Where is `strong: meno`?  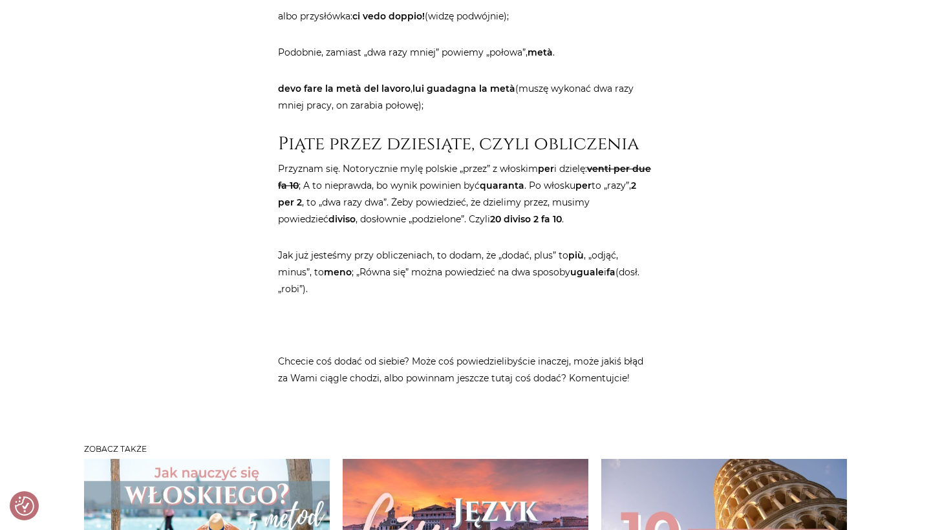
strong: meno is located at coordinates (338, 272).